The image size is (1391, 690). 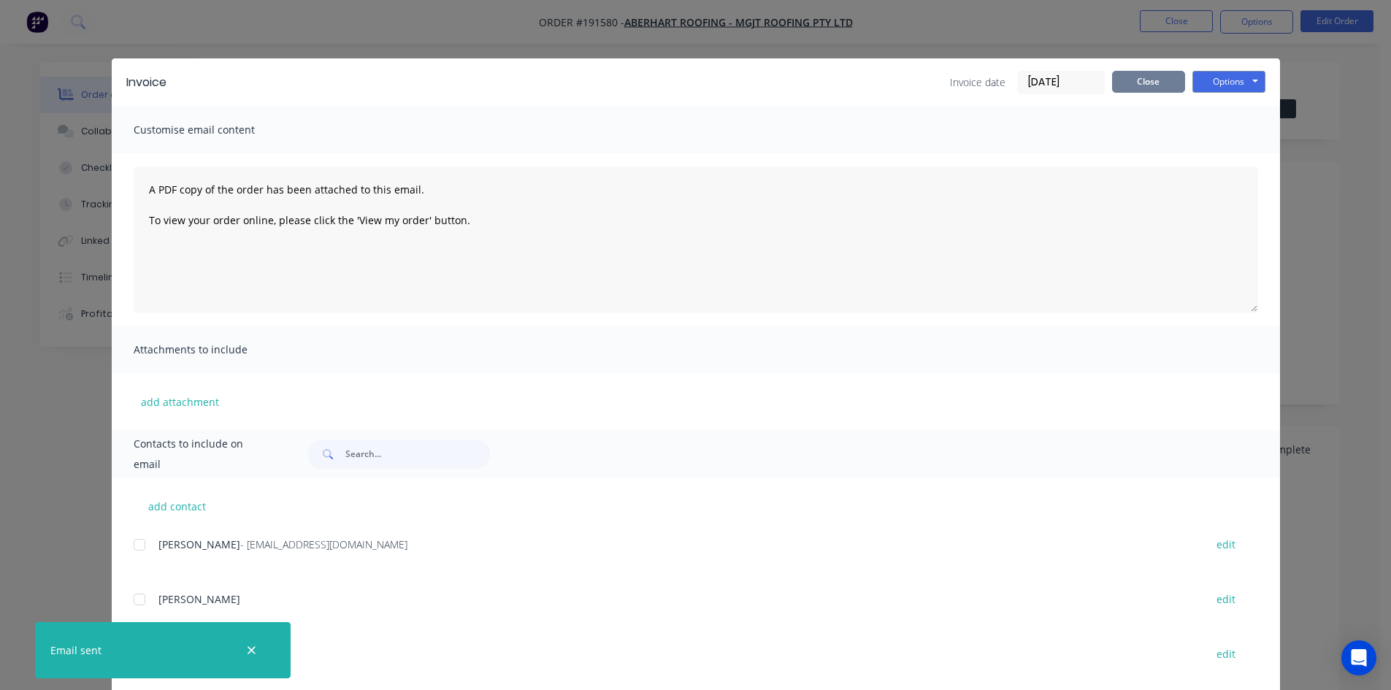 I want to click on span: Attachments to include, so click(x=214, y=350).